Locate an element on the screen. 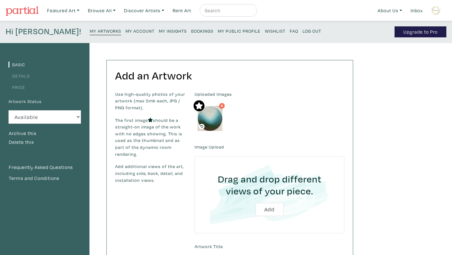  a: My Insights is located at coordinates (173, 30).